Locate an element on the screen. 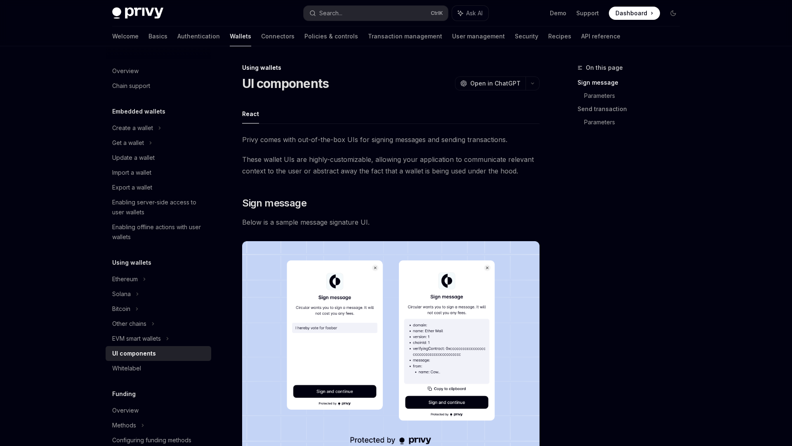 The height and width of the screenshot is (446, 792). div: Create a wallet is located at coordinates (132, 128).